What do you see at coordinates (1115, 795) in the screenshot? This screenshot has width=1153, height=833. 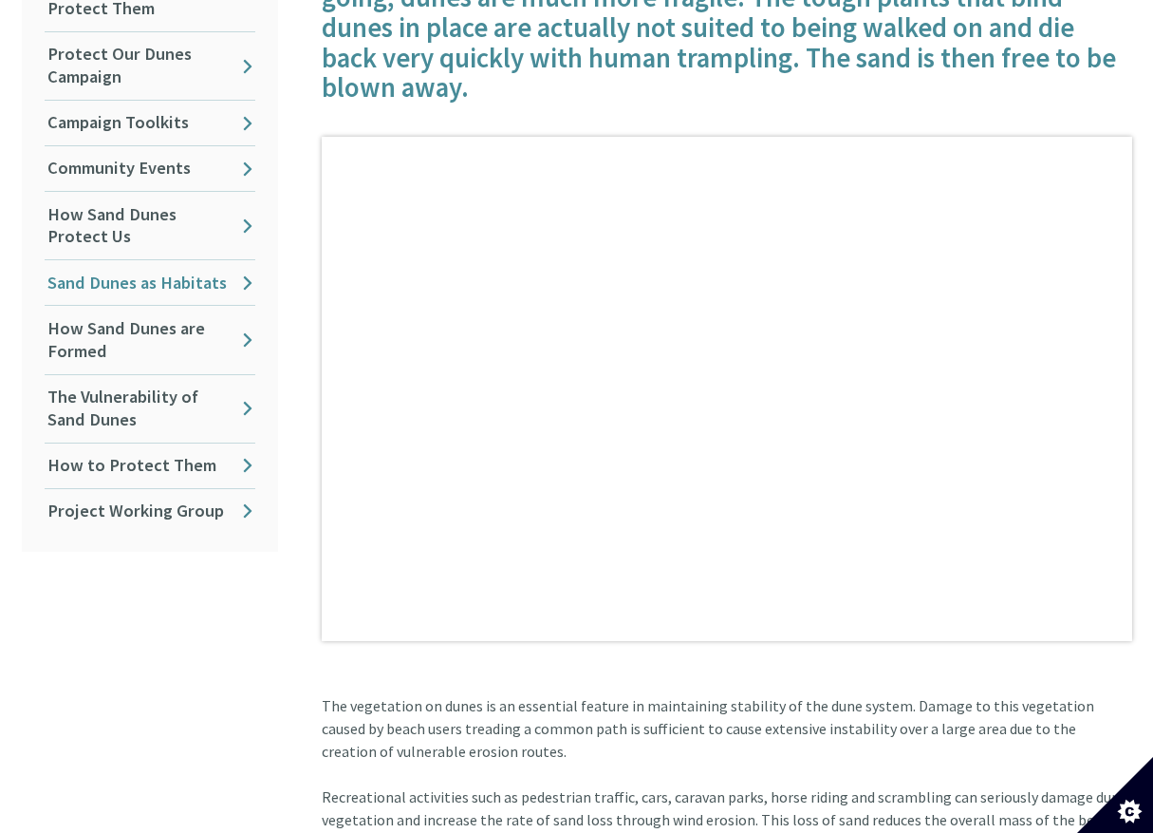 I see `button: Set cookie preferences` at bounding box center [1115, 795].